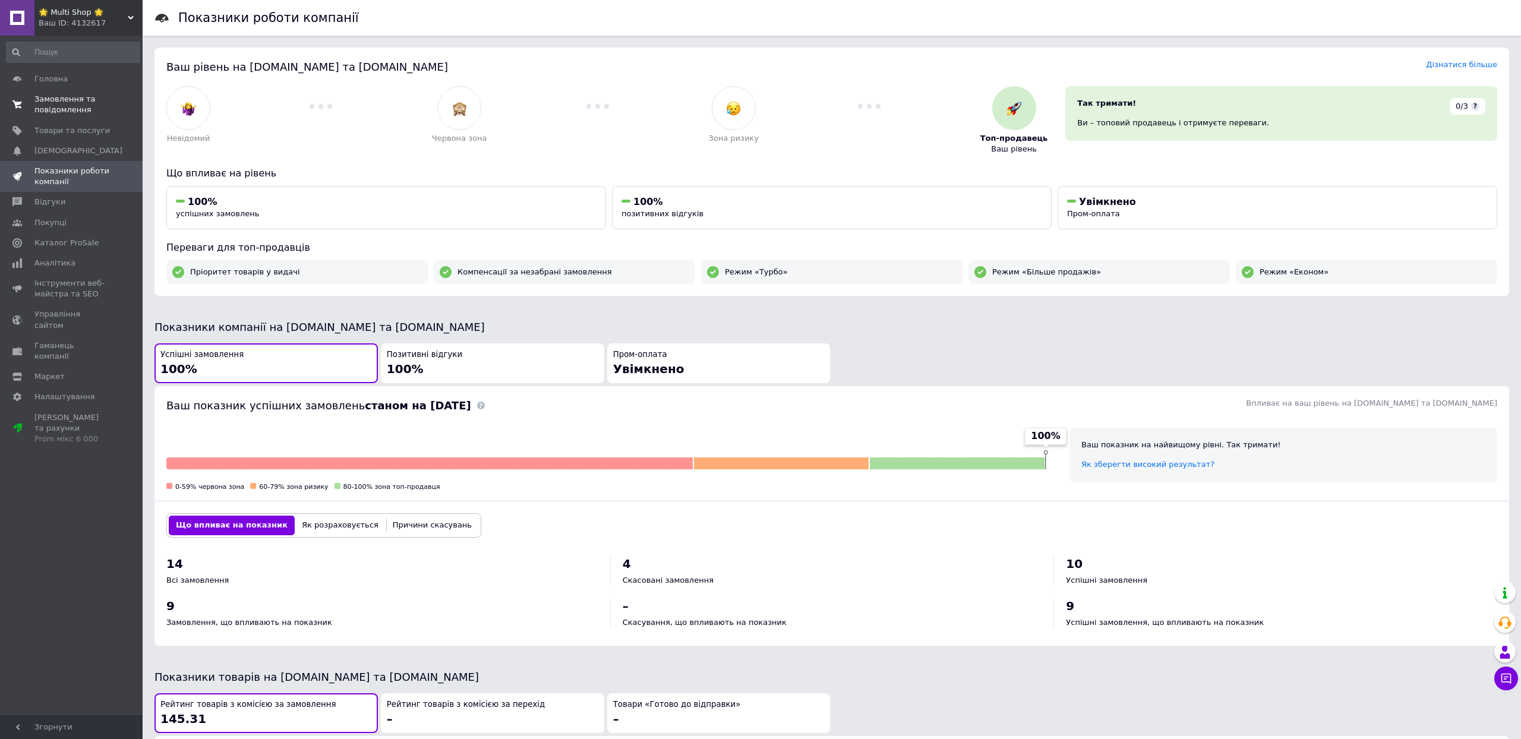 The width and height of the screenshot is (1521, 739). Describe the element at coordinates (386, 207) in the screenshot. I see `button: 100%успішних замовлень` at that location.